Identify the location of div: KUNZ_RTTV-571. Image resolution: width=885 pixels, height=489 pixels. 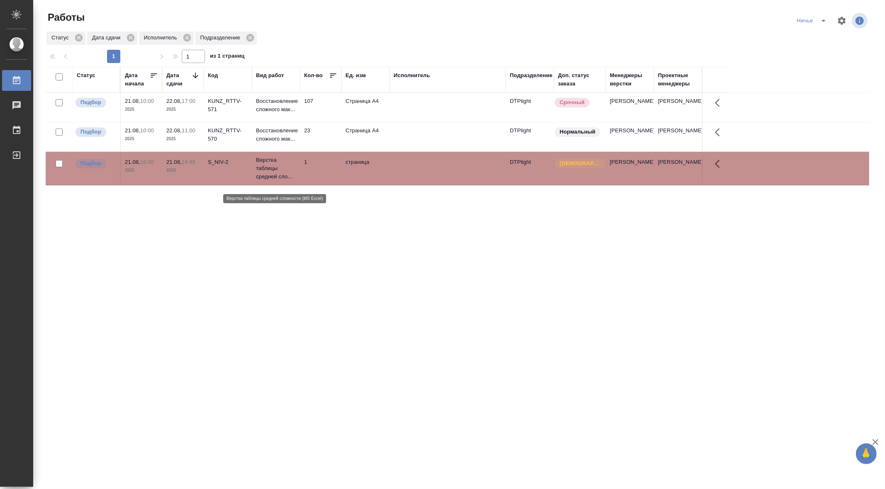
(228, 105).